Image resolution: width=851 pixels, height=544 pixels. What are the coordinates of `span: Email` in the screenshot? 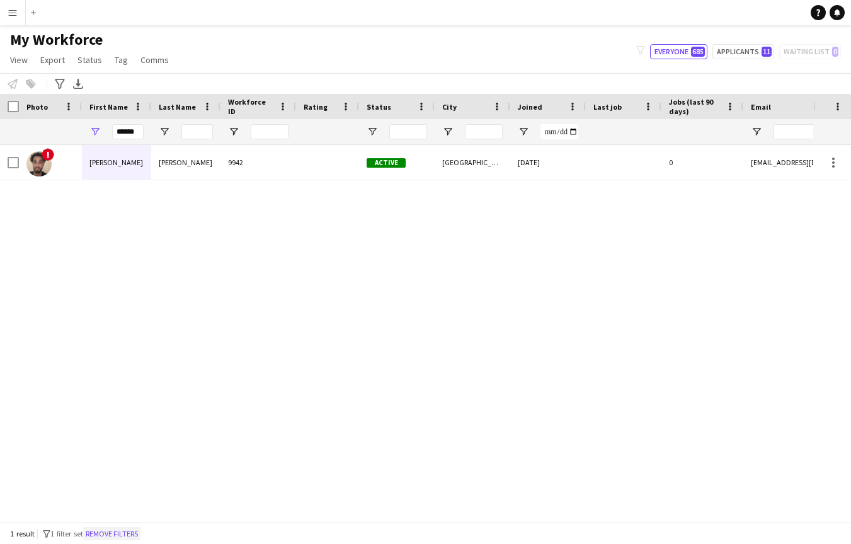 It's located at (761, 107).